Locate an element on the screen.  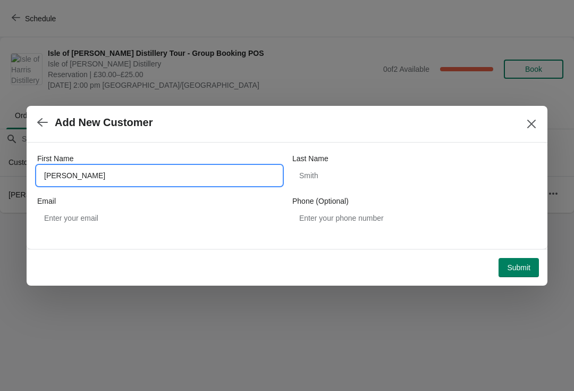
input: Enter your phone number is located at coordinates (415, 218).